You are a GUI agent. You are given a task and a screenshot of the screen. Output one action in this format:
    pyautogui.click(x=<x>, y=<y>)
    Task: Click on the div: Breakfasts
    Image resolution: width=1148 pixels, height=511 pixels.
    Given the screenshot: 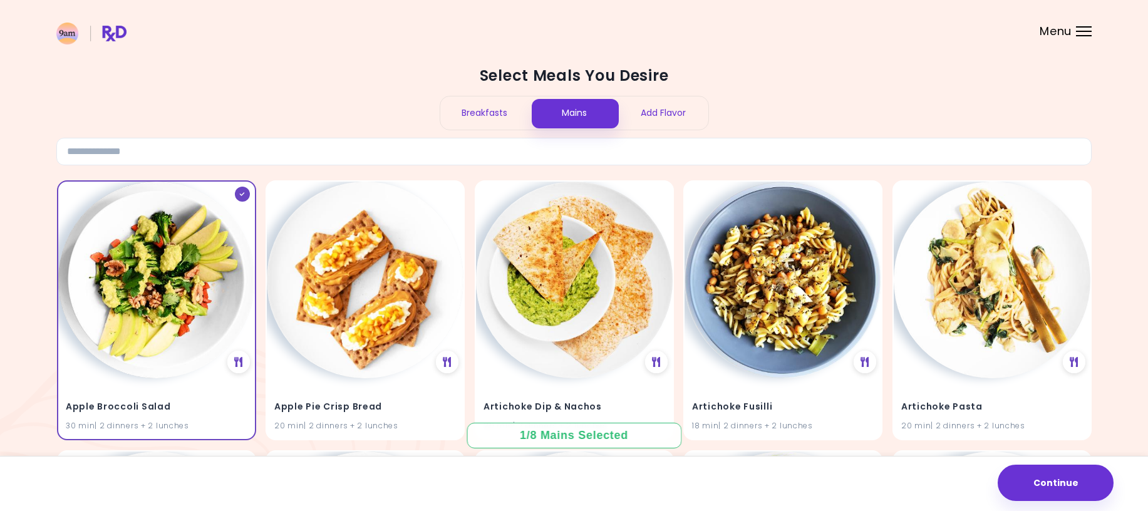 What is the action you would take?
    pyautogui.click(x=485, y=113)
    